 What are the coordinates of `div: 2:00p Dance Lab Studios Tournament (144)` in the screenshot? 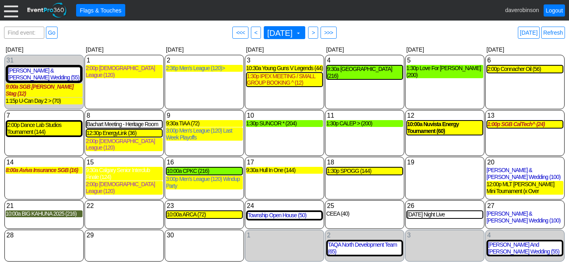 It's located at (44, 129).